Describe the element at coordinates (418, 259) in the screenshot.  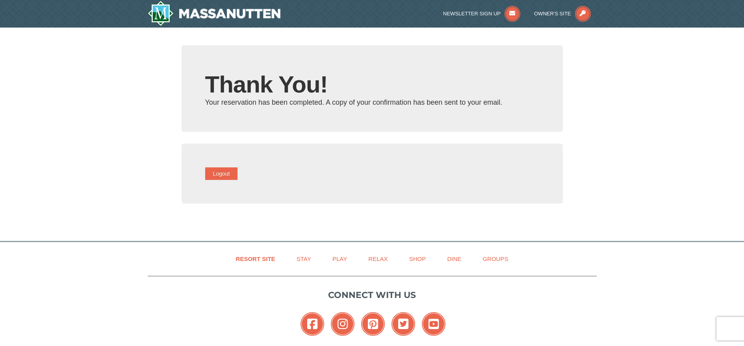
I see `a: Shop` at that location.